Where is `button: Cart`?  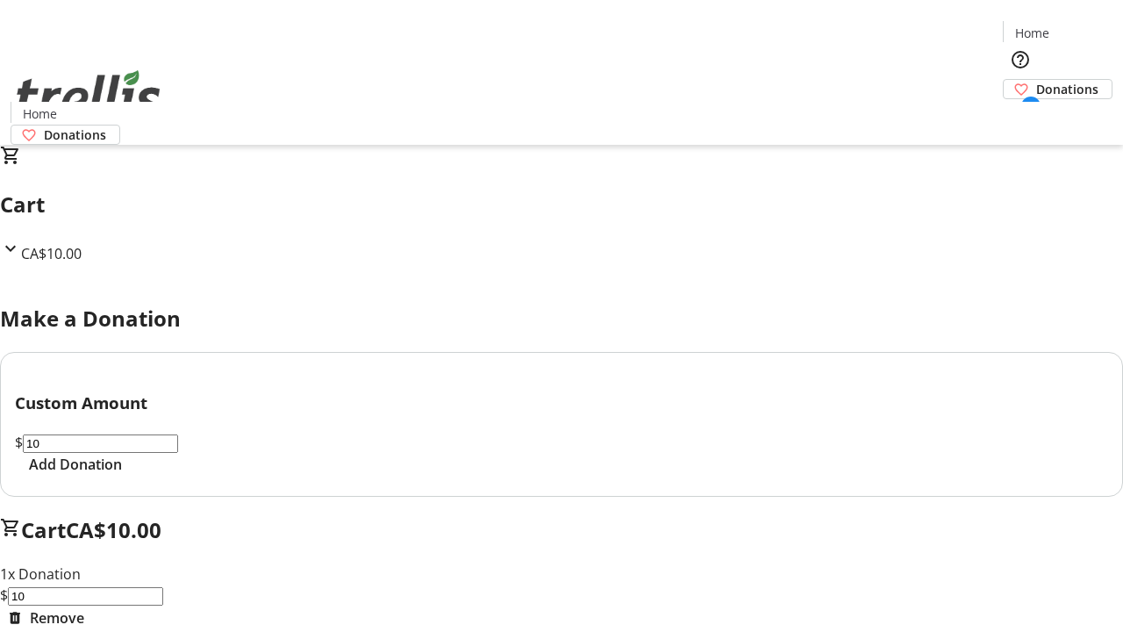
button: Cart is located at coordinates (1020, 117).